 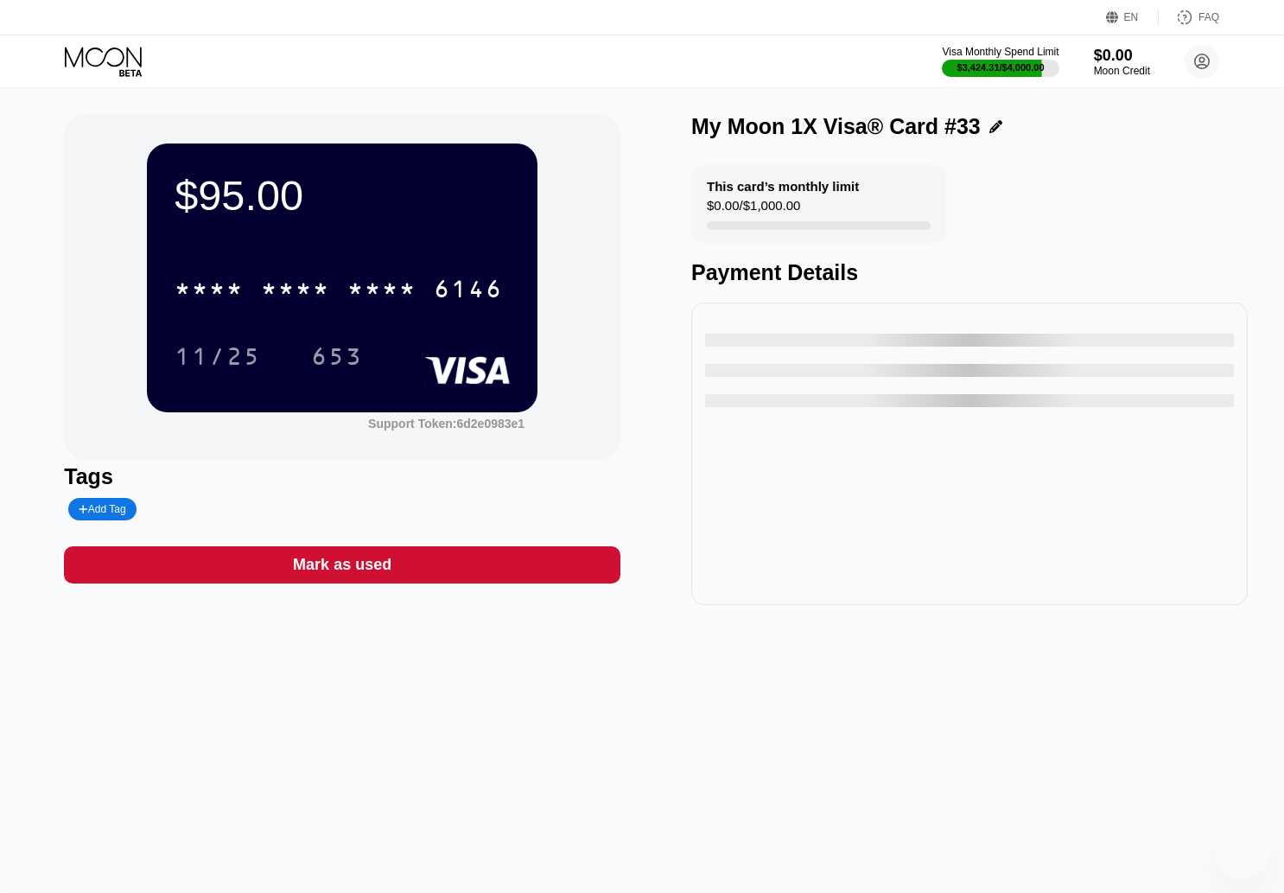 I want to click on div: $0.00Moon Credit, so click(x=1122, y=61).